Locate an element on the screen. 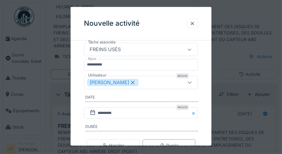 This screenshot has height=154, width=282. label: Nom is located at coordinates (92, 59).